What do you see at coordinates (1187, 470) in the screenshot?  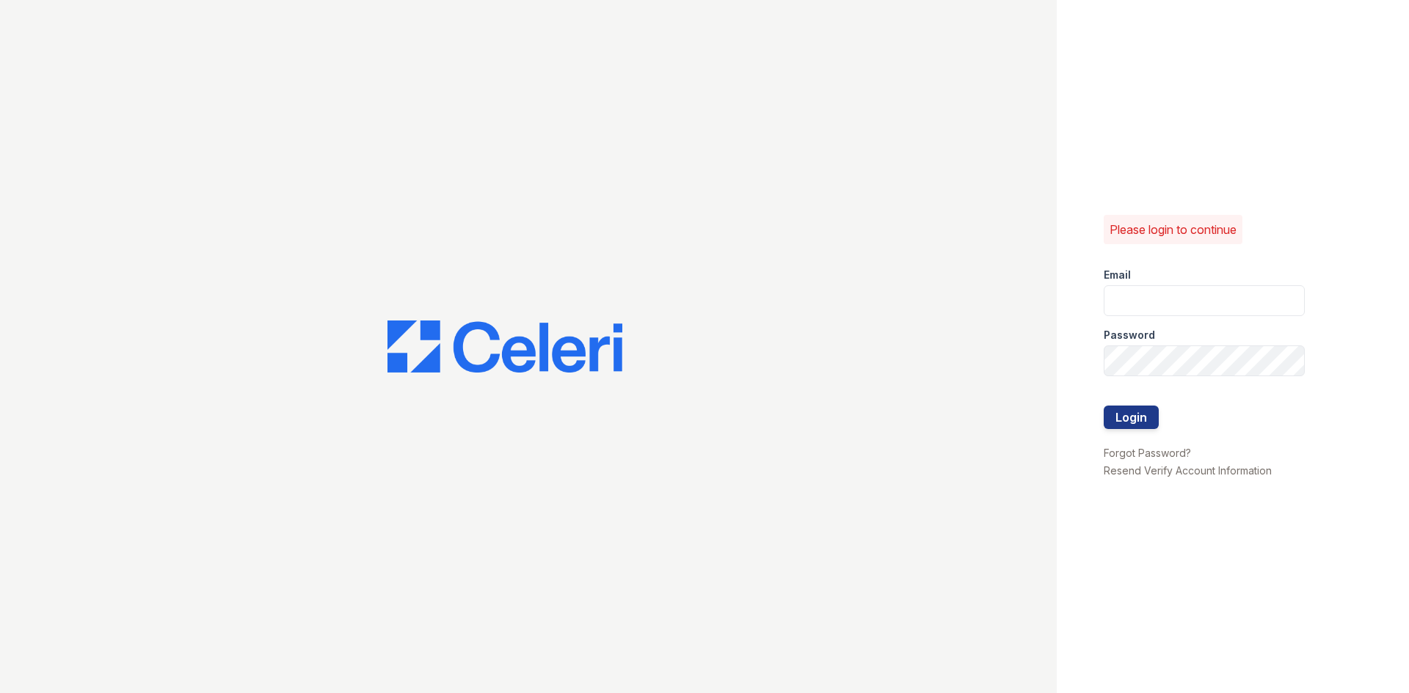 I see `a: Resend Verify Account Information` at bounding box center [1187, 470].